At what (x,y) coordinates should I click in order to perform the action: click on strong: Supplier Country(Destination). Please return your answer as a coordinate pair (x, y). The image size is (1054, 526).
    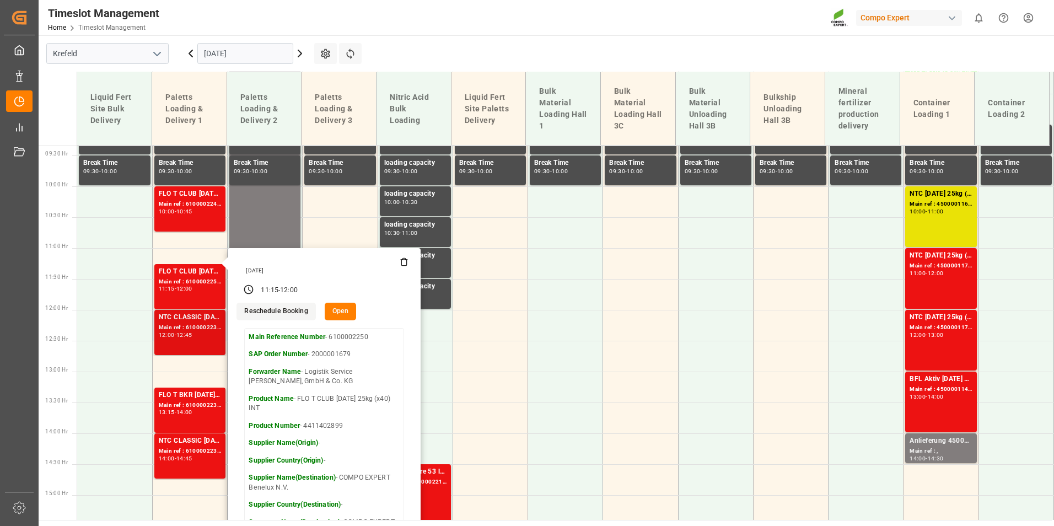
    Looking at the image, I should click on (294, 505).